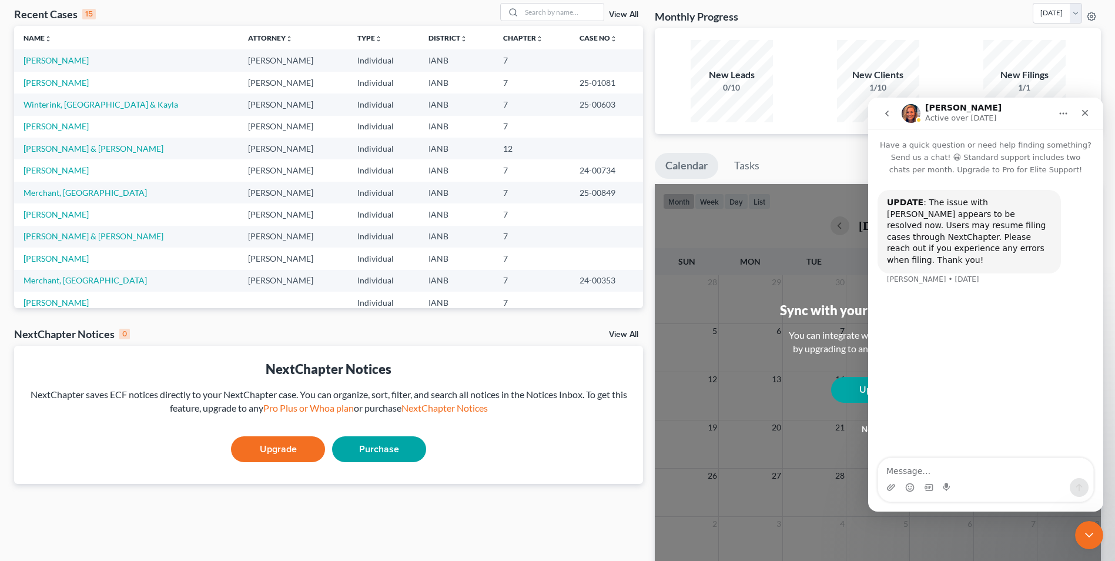  What do you see at coordinates (747, 166) in the screenshot?
I see `a: Tasks` at bounding box center [747, 166].